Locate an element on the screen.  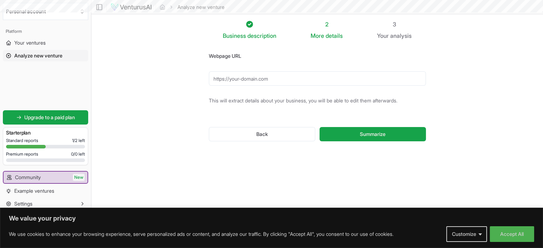
span: Community is located at coordinates (28, 178).